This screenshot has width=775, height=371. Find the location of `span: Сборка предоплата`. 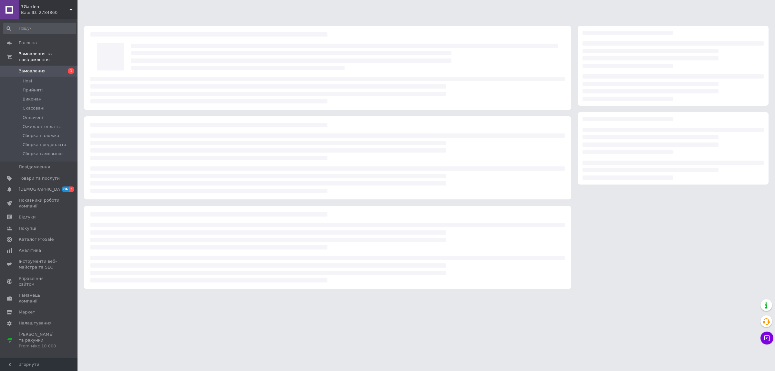

span: Сборка предоплата is located at coordinates (44, 145).